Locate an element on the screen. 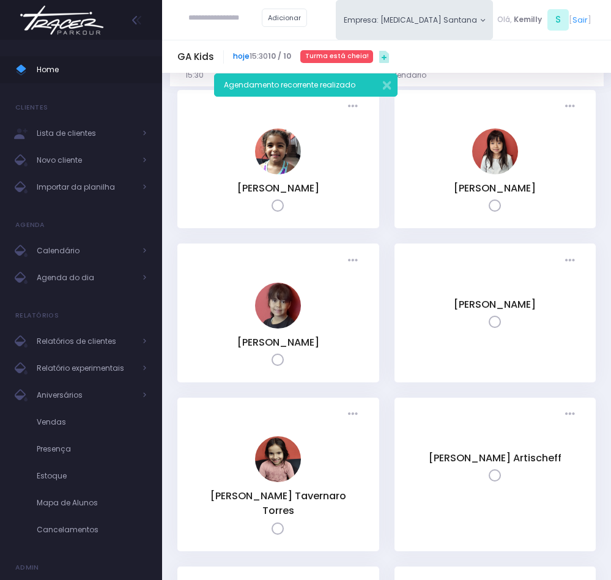 The height and width of the screenshot is (580, 611). a: Liz Stetz Tavernaro Torres is located at coordinates (278, 479).